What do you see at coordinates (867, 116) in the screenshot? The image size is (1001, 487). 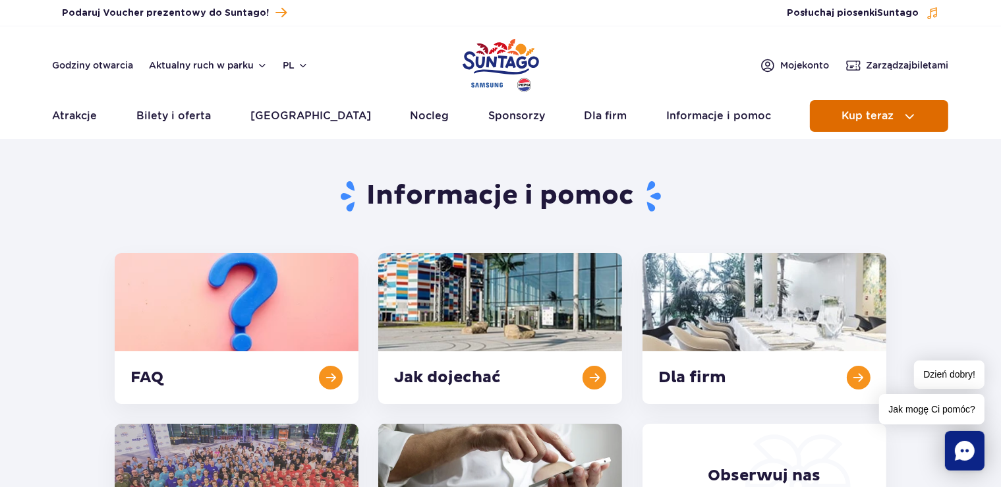 I see `span: Kup teraz` at bounding box center [867, 116].